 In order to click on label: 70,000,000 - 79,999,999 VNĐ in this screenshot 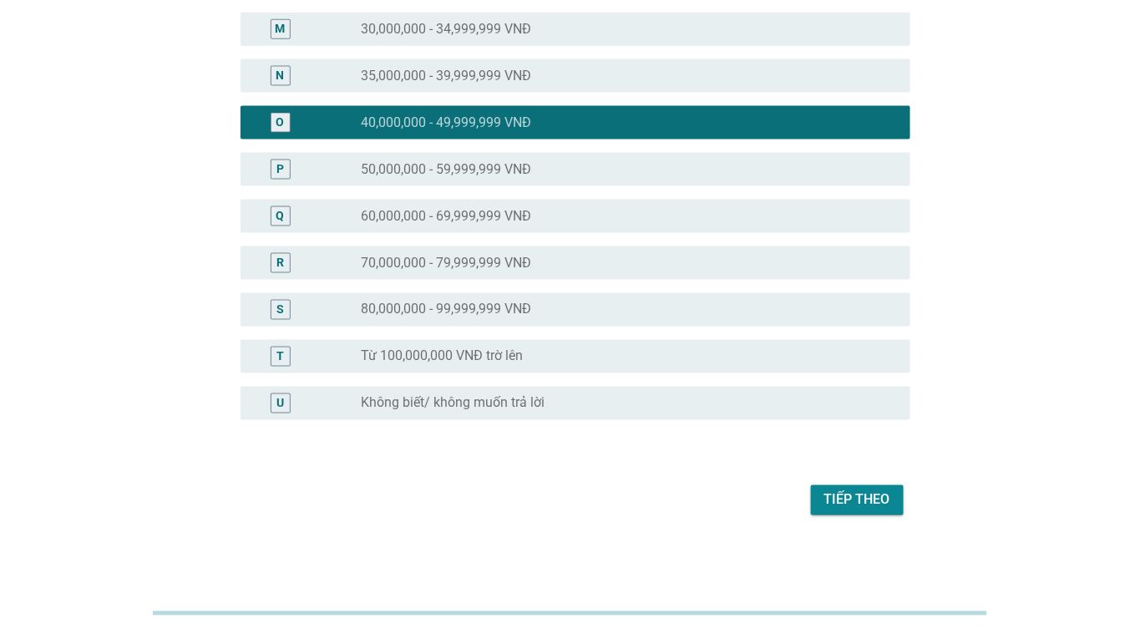, I will do `click(446, 263)`.